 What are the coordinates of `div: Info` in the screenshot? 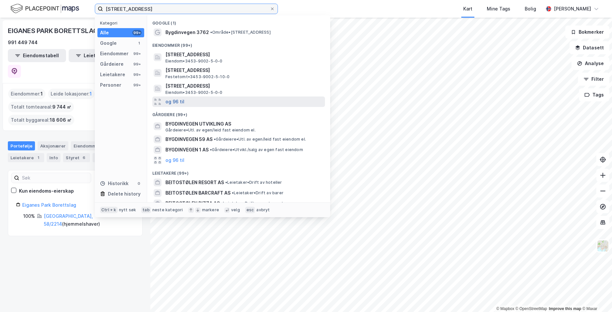 It's located at (54, 158).